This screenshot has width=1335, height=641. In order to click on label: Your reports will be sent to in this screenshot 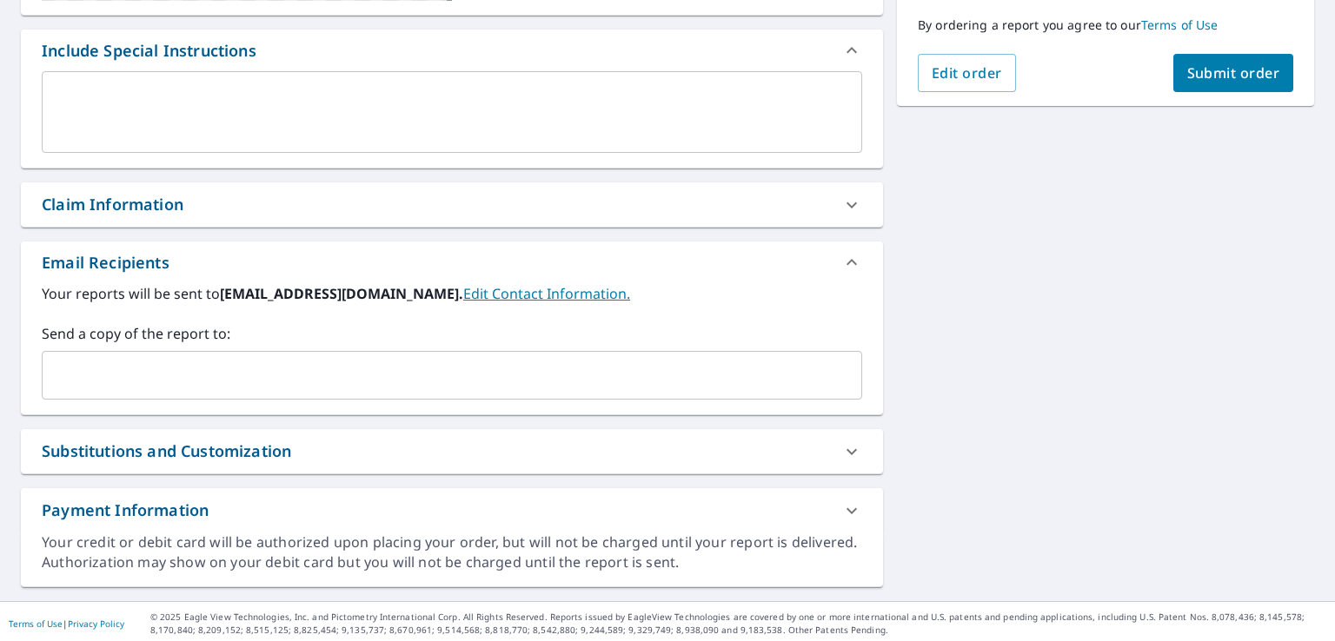, I will do `click(452, 294)`.